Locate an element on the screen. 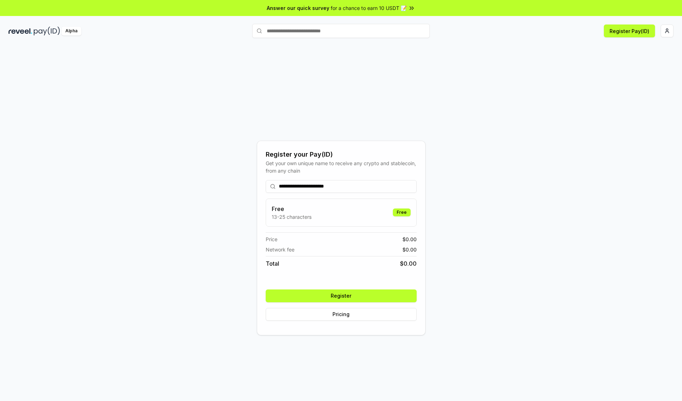 This screenshot has height=401, width=682. span: Network fee is located at coordinates (280, 249).